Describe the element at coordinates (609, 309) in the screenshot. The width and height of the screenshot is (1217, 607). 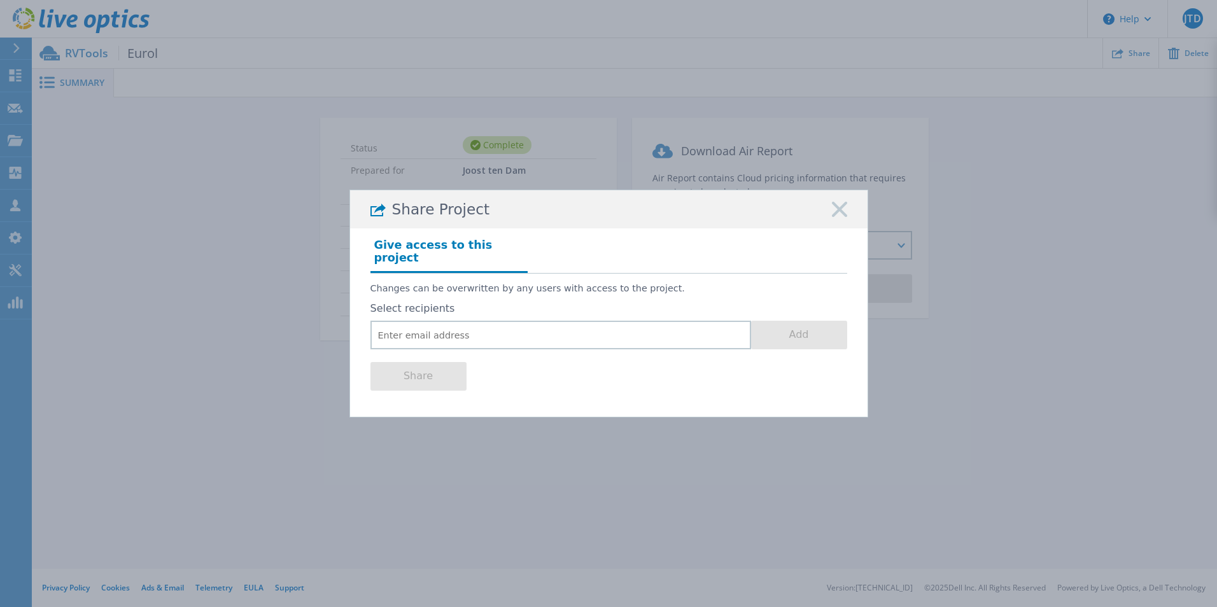
I see `label: Select recipients` at that location.